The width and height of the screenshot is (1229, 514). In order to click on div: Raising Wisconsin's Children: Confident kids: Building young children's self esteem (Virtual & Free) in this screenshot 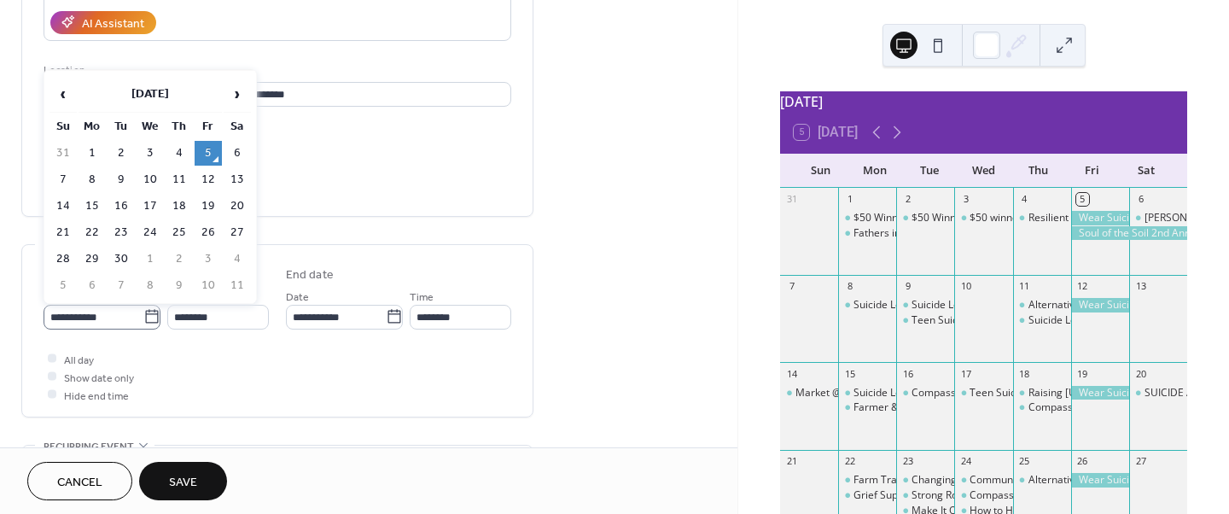, I will do `click(1042, 393)`.